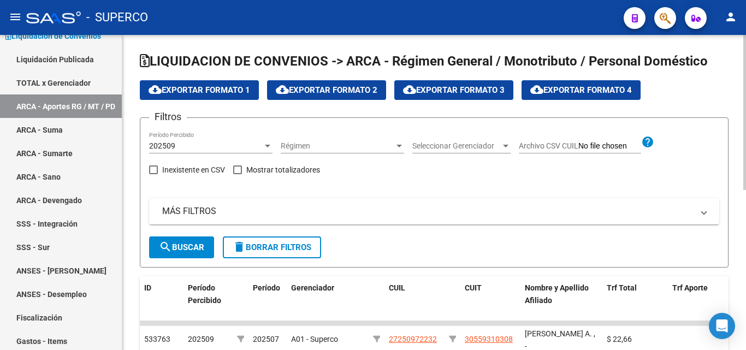 The height and width of the screenshot is (350, 746). I want to click on span: Archivo CSV CUIL, so click(548, 146).